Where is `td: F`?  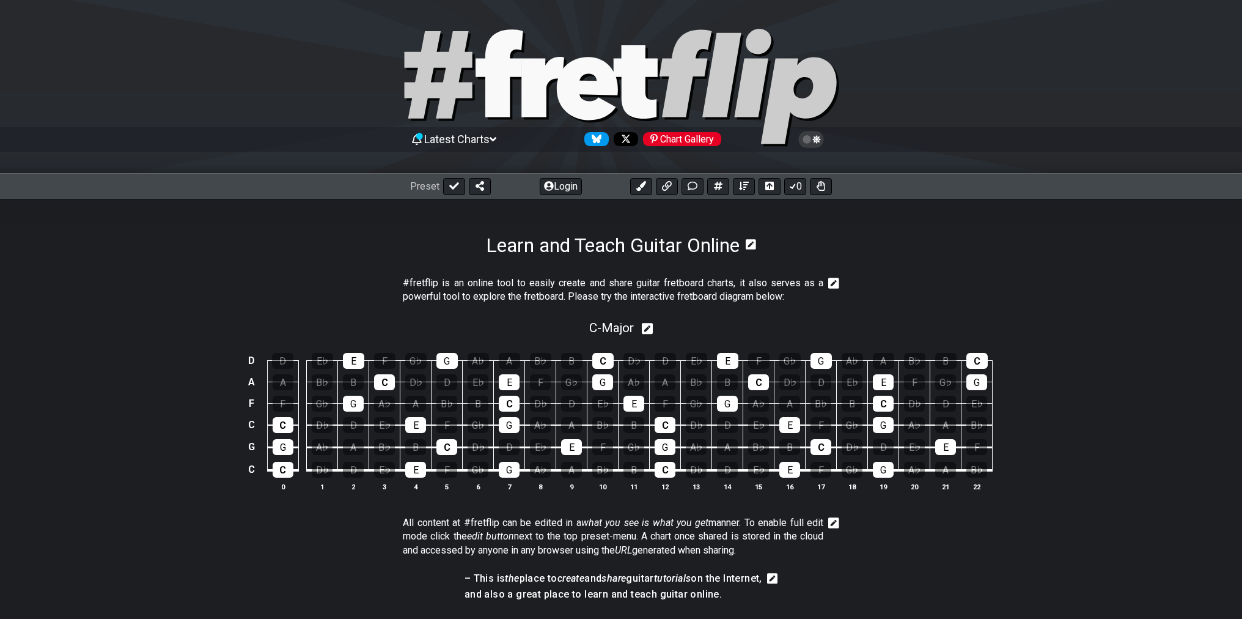
td: F is located at coordinates (252, 403).